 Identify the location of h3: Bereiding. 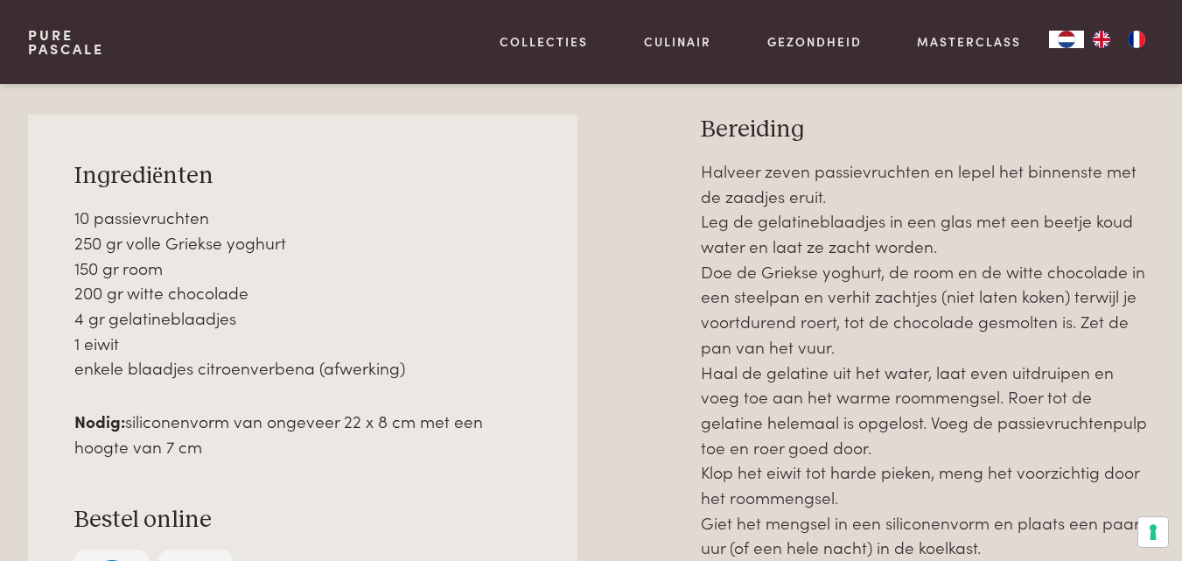
(928, 130).